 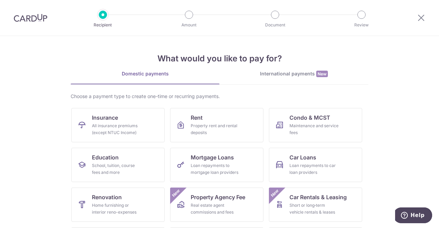 What do you see at coordinates (118, 125) in the screenshot?
I see `a: InsuranceAll insurance premiums (except NTUC Income)` at bounding box center [118, 125].